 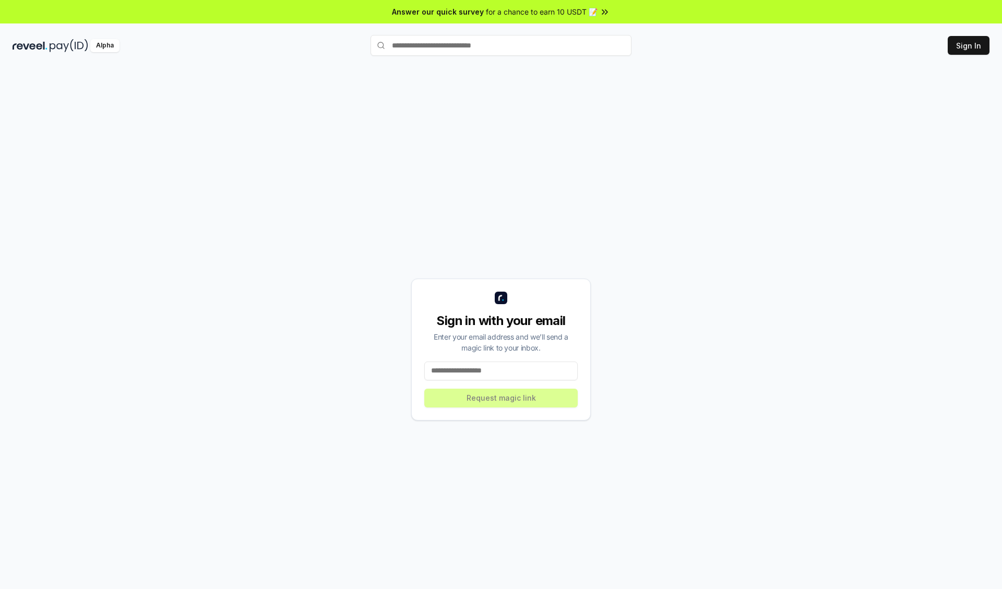 What do you see at coordinates (30, 45) in the screenshot?
I see `img: reveel_dark` at bounding box center [30, 45].